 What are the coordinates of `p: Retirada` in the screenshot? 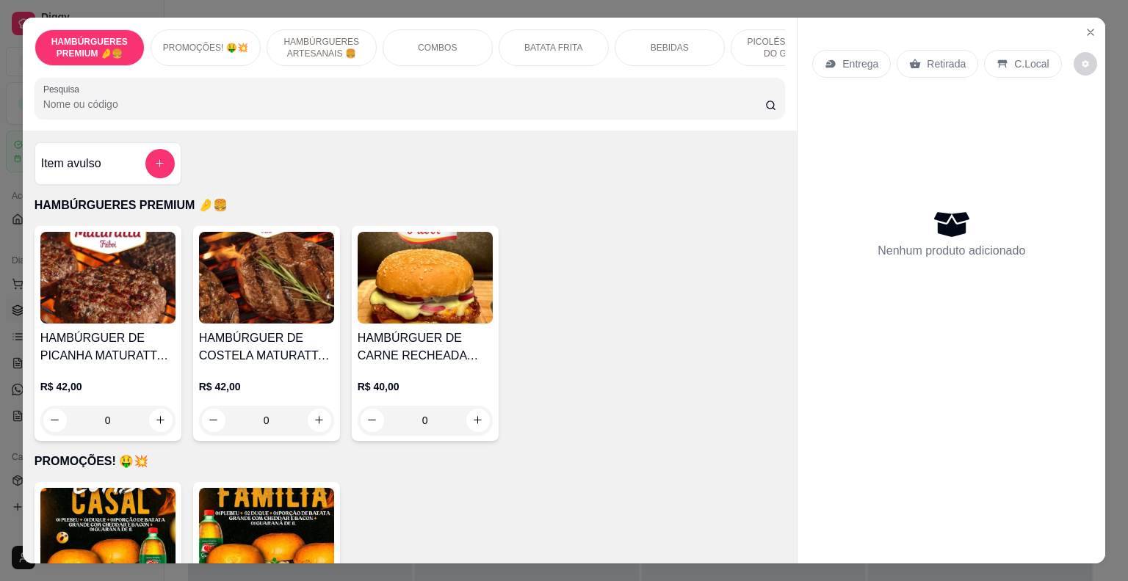 It's located at (946, 64).